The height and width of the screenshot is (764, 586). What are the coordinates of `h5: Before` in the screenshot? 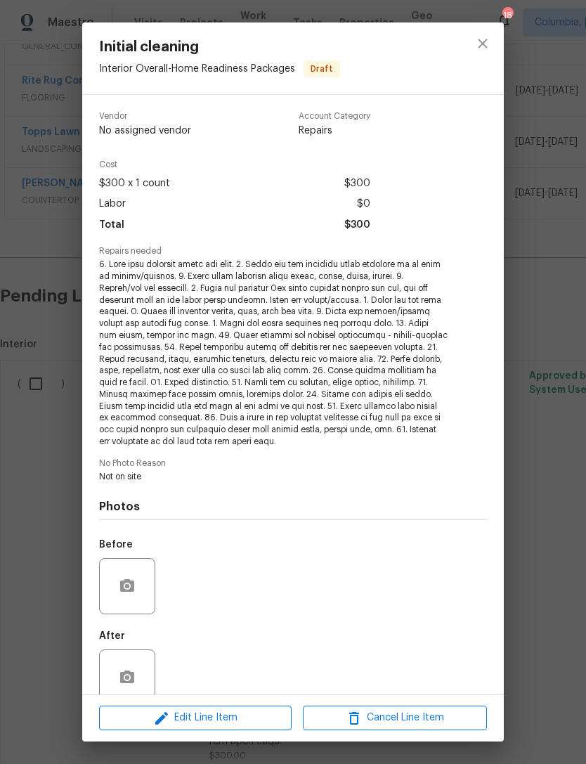 It's located at (116, 545).